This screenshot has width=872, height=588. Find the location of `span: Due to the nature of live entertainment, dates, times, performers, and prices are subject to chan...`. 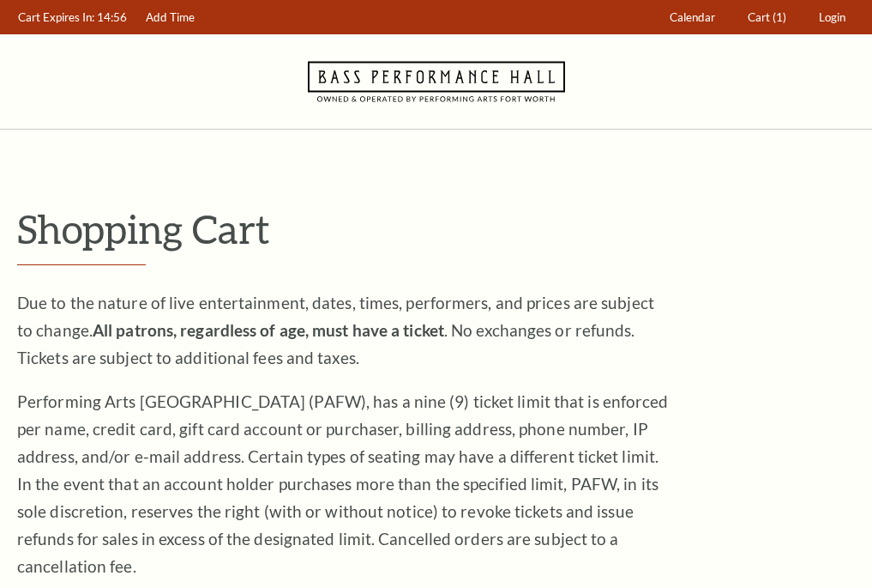

span: Due to the nature of live entertainment, dates, times, performers, and prices are subject to chan... is located at coordinates (335, 329).